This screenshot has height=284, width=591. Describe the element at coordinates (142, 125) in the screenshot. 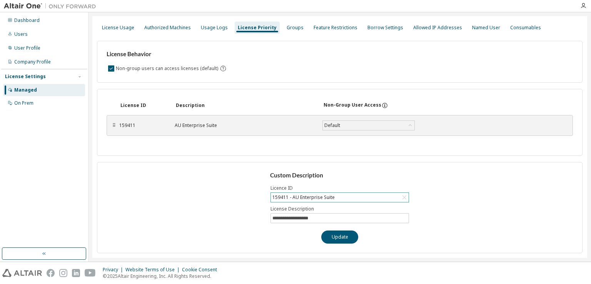

I see `div: 159411` at that location.